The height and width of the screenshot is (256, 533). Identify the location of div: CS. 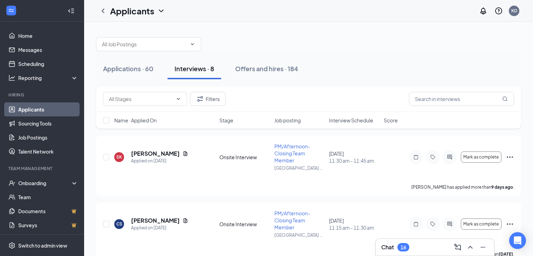
(119, 223).